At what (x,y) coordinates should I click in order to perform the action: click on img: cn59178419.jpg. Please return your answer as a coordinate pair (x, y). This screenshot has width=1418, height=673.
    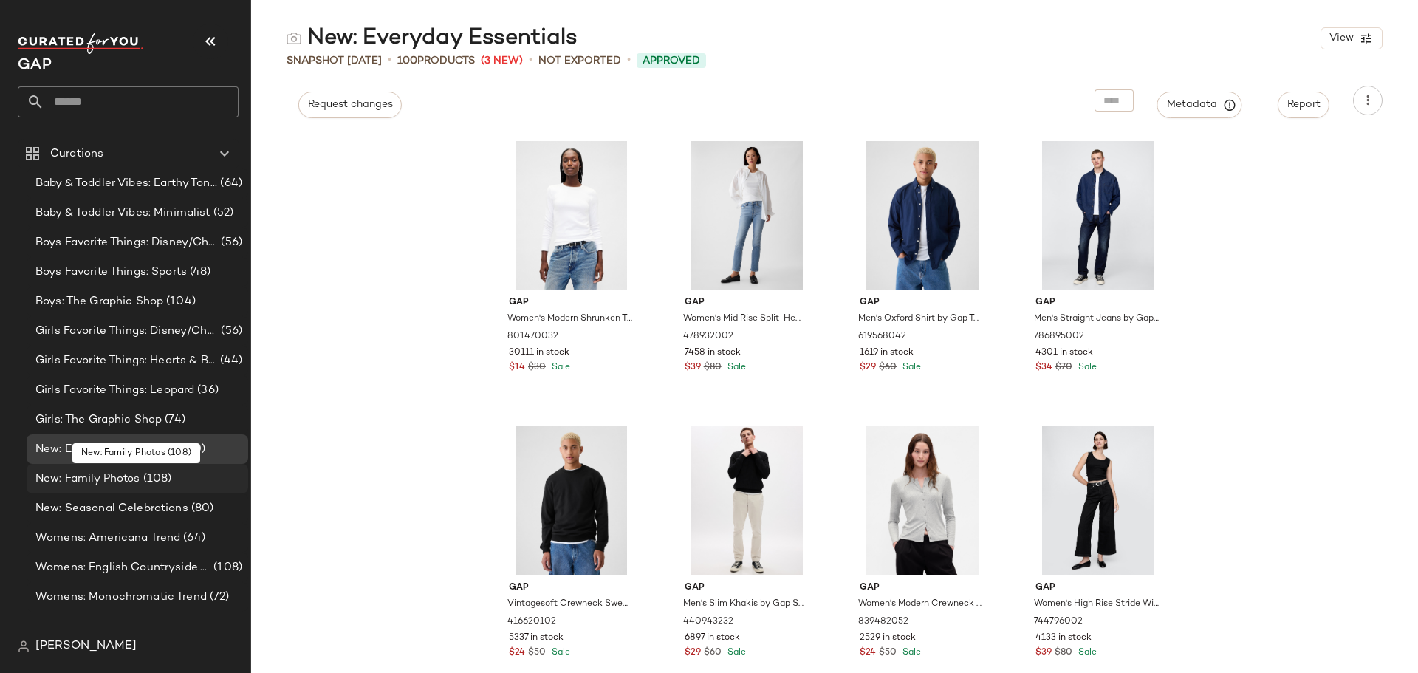
    Looking at the image, I should click on (1097, 216).